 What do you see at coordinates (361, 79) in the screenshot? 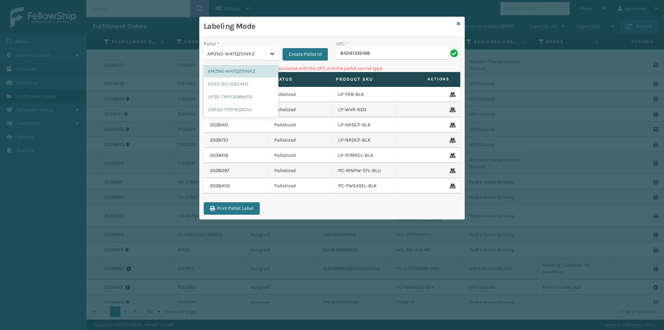
I see `label: Product SKU` at bounding box center [361, 79].